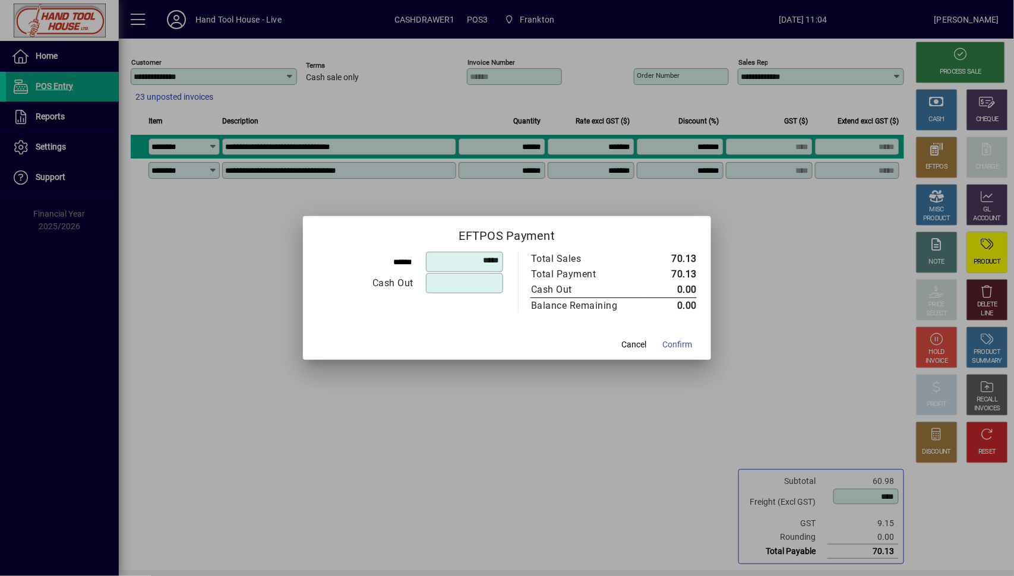  What do you see at coordinates (586, 259) in the screenshot?
I see `td: Total Sales` at bounding box center [586, 259].